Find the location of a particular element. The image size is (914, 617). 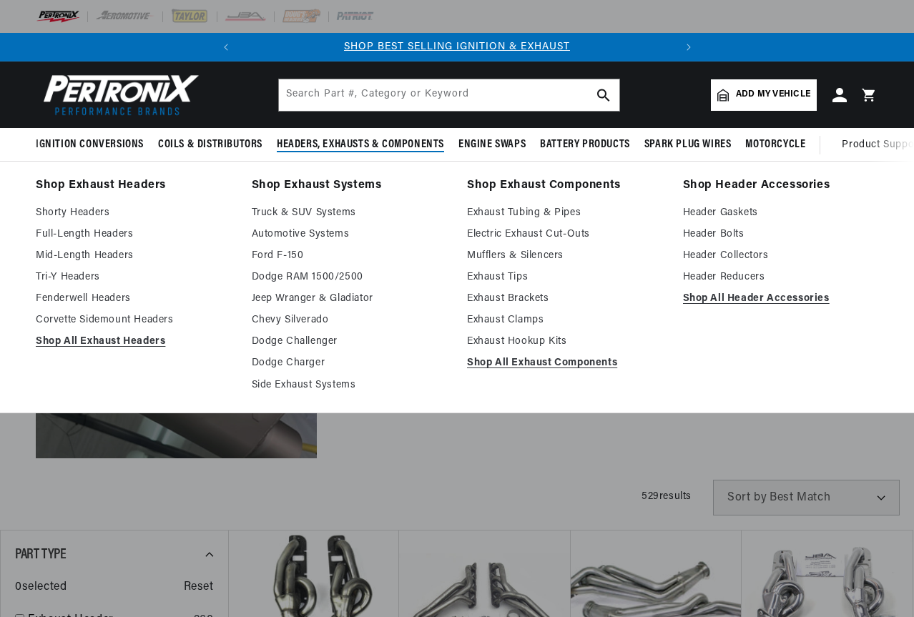

span: Motorcycle is located at coordinates (775, 144).